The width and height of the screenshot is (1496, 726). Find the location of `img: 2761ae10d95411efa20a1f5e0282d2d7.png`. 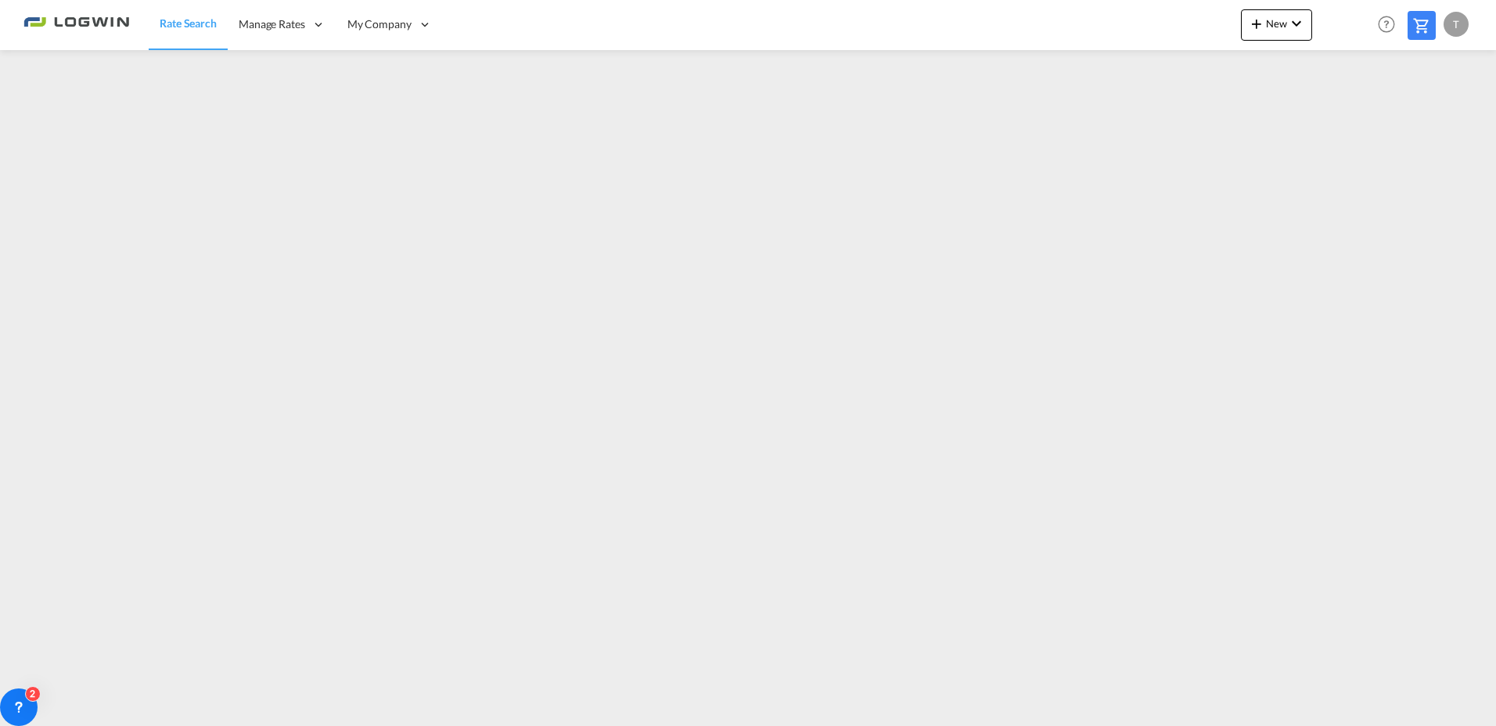

img: 2761ae10d95411efa20a1f5e0282d2d7.png is located at coordinates (76, 24).